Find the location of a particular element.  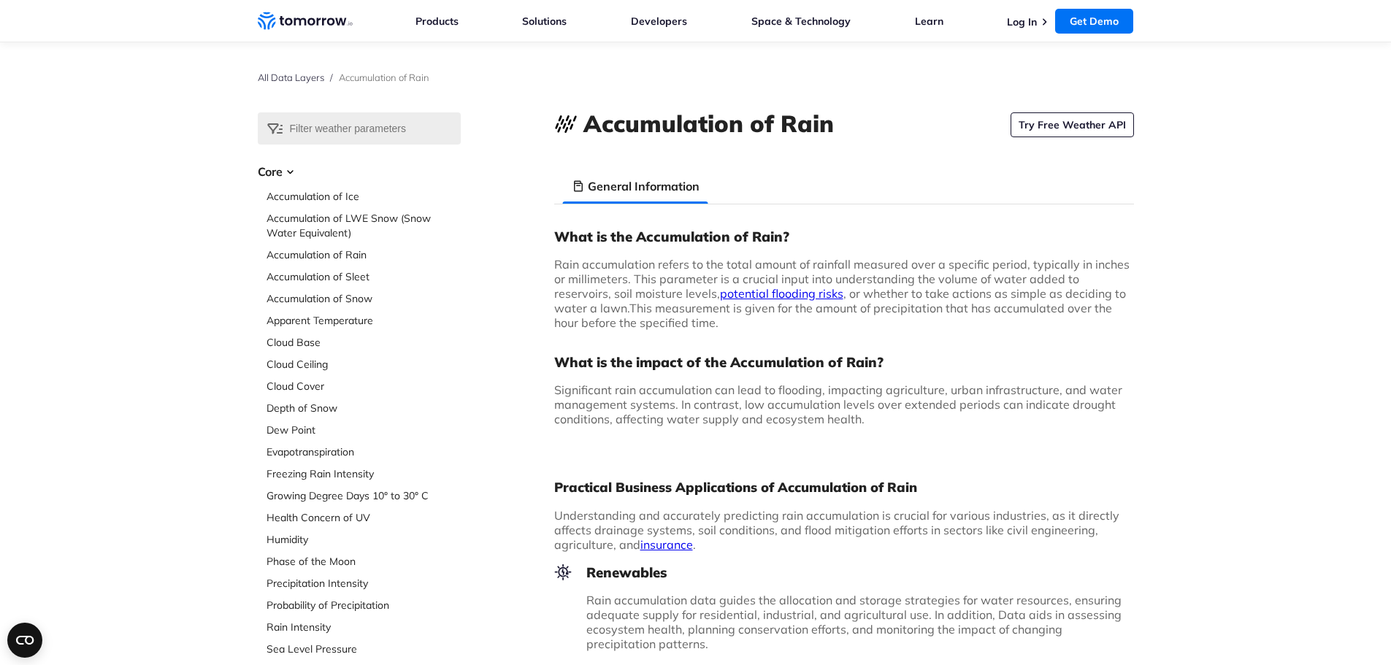

a: Phase of the Moon is located at coordinates (364, 562).